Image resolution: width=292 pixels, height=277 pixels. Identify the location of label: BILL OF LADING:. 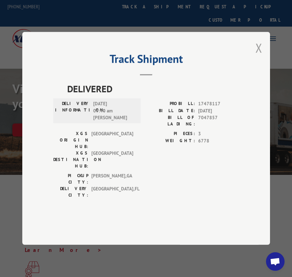
(171, 121).